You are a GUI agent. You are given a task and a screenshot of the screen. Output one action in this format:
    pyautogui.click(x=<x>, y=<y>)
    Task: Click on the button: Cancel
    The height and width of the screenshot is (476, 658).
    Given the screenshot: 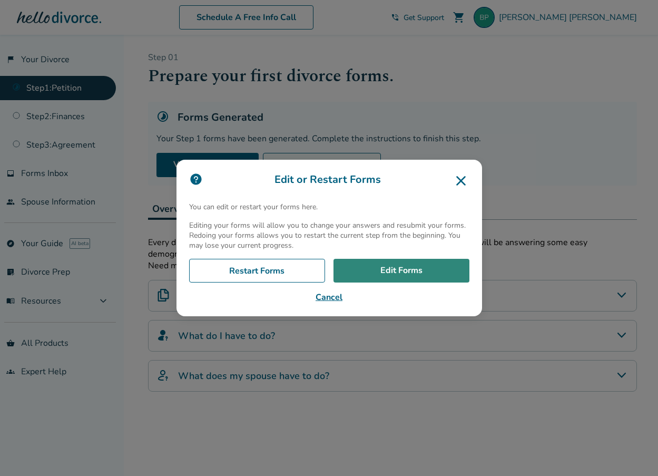 What is the action you would take?
    pyautogui.click(x=329, y=297)
    